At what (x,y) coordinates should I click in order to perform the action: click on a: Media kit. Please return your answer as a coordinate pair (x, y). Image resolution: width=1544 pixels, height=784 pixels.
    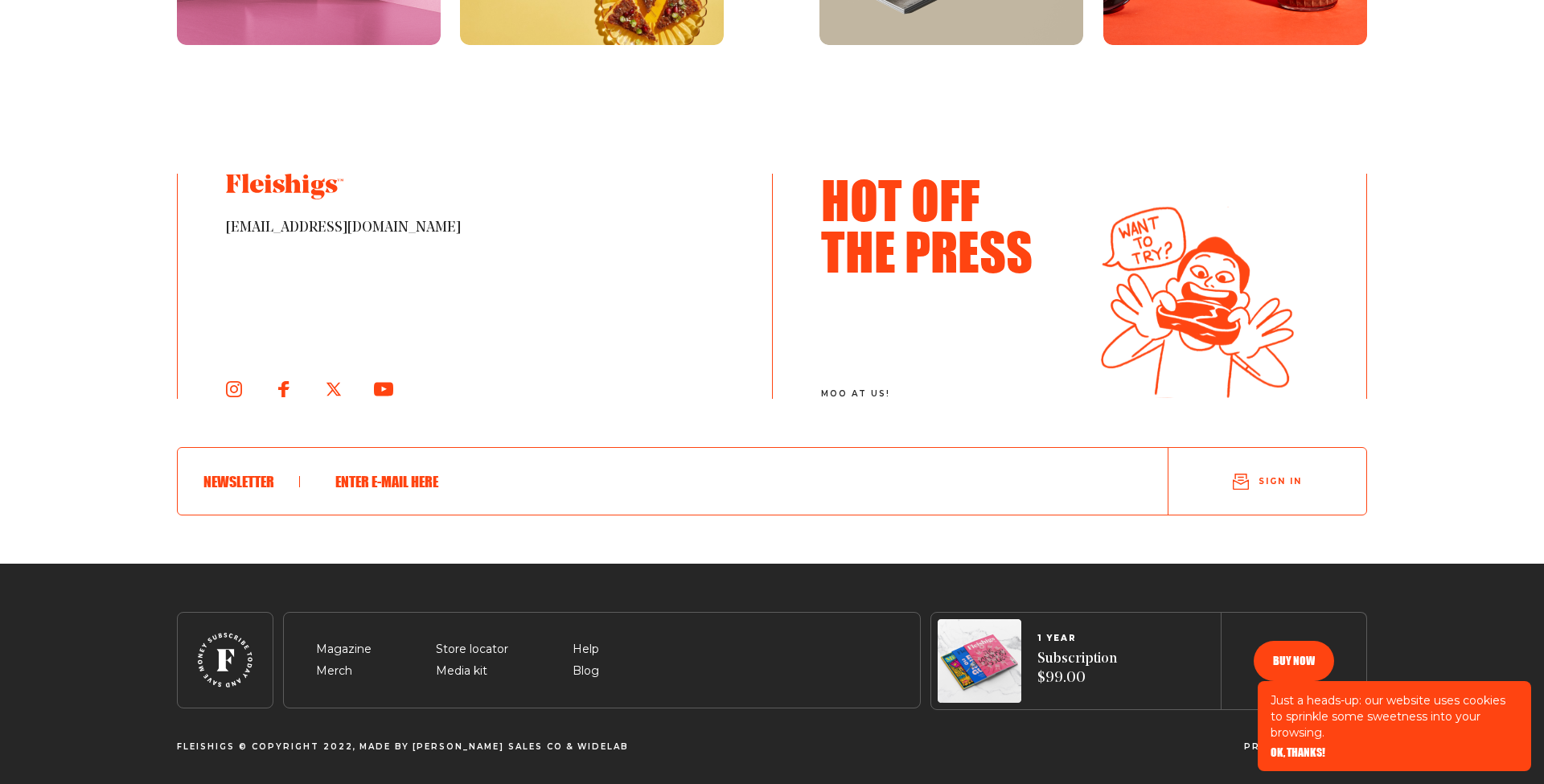
    Looking at the image, I should click on (462, 671).